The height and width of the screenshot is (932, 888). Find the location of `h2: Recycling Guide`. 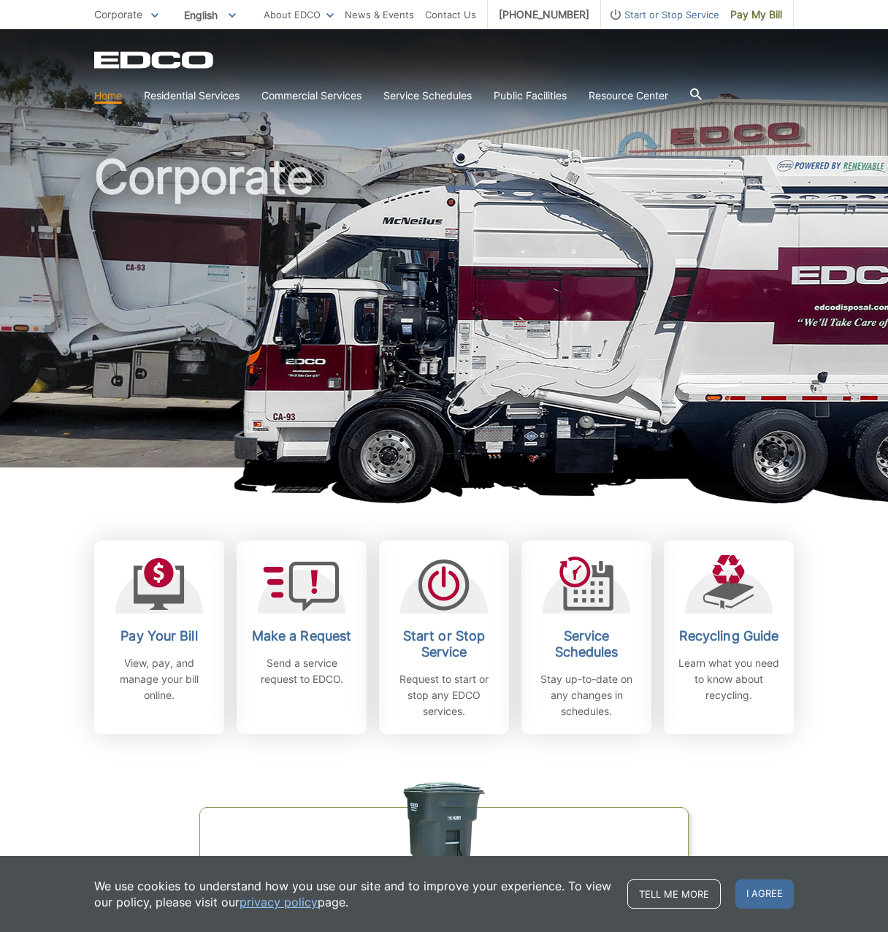

h2: Recycling Guide is located at coordinates (729, 636).